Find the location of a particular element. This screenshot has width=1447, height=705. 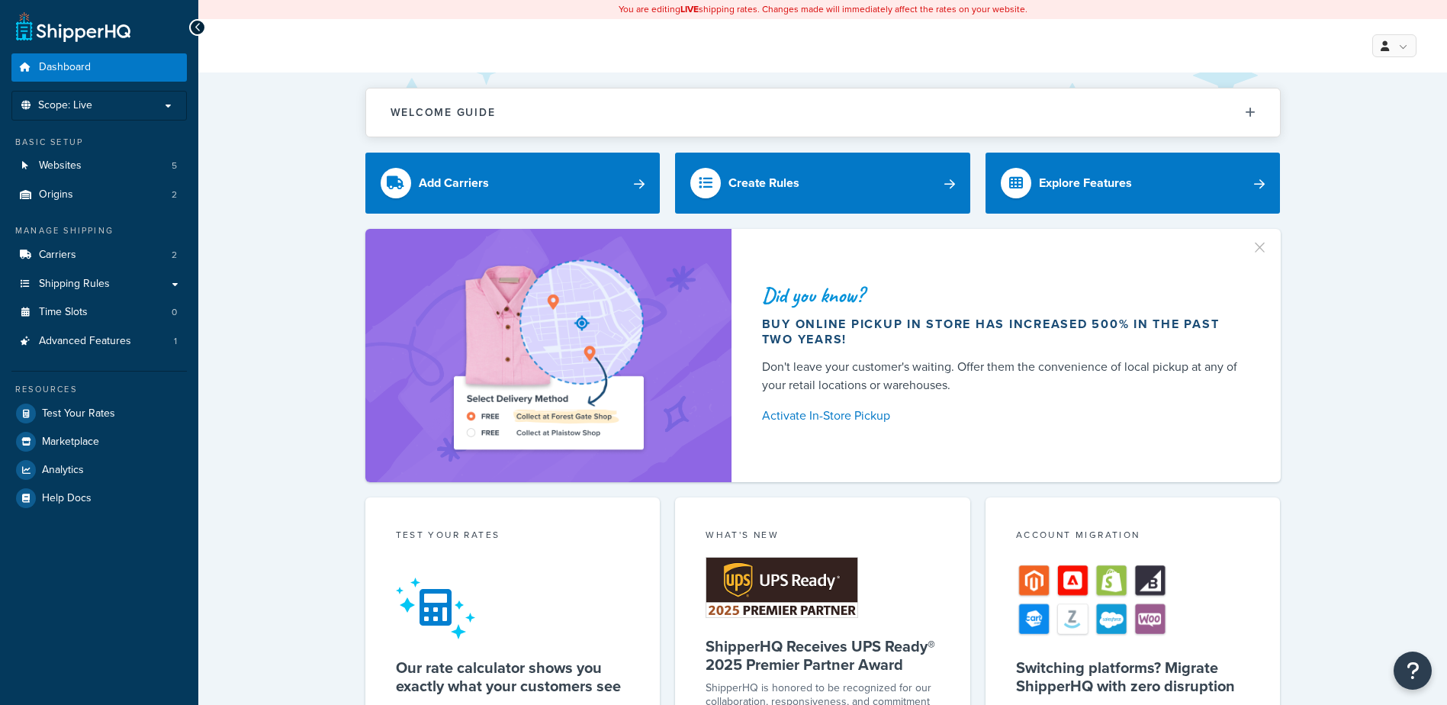

span: Time Slots is located at coordinates (63, 312).